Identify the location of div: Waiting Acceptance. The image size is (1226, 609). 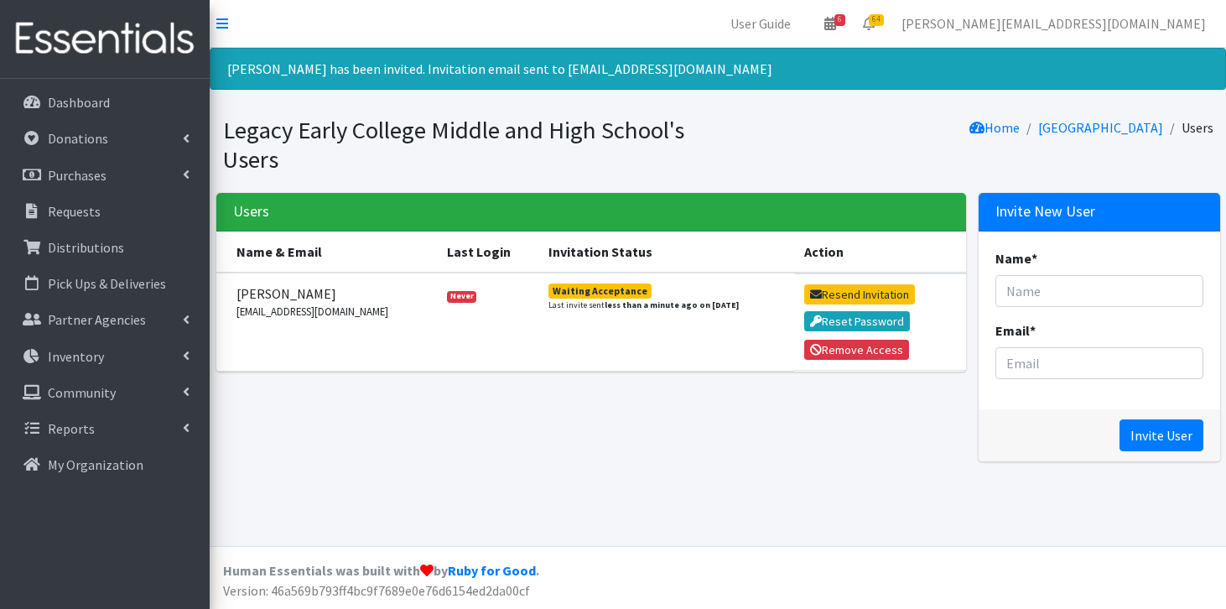
(600, 291).